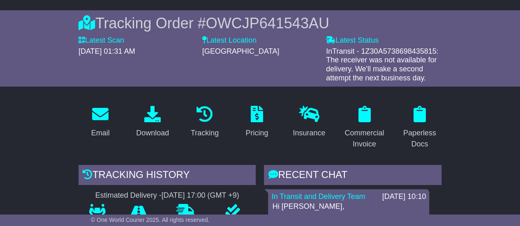  What do you see at coordinates (256, 122) in the screenshot?
I see `a: Pricing` at bounding box center [256, 122].